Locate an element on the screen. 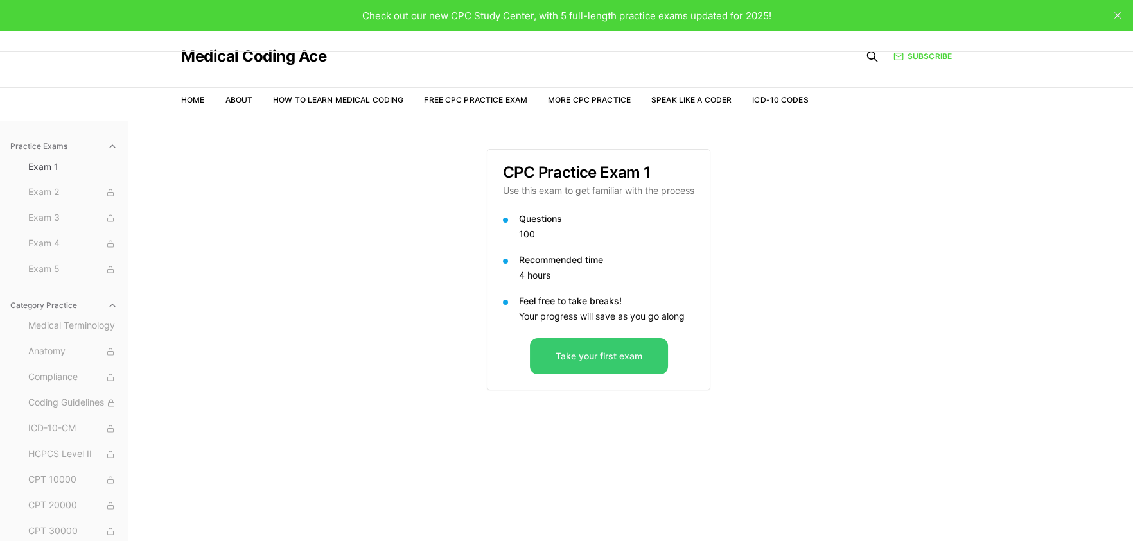 The image size is (1133, 541). a: Subscribe is located at coordinates (922, 56).